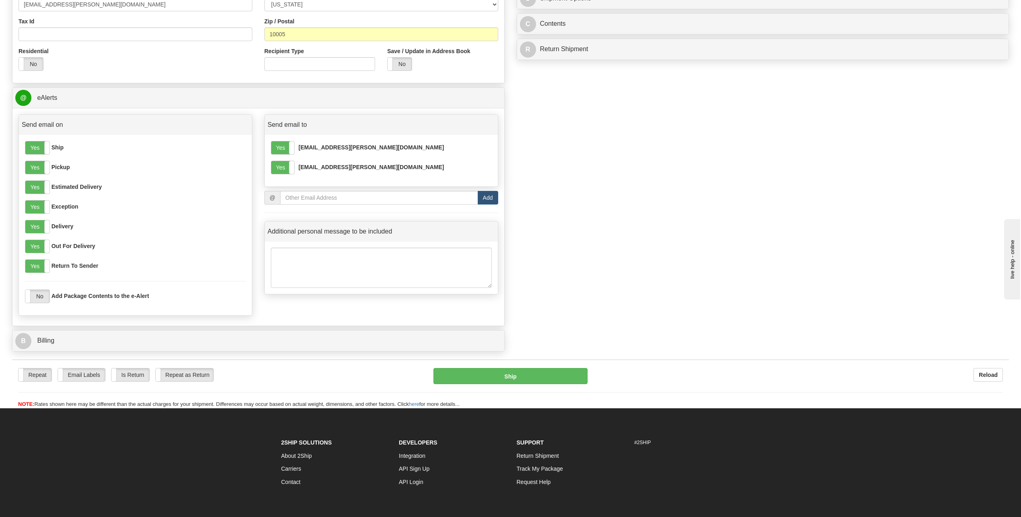  What do you see at coordinates (40, 10) in the screenshot?
I see `div: live help - online` at bounding box center [40, 10].